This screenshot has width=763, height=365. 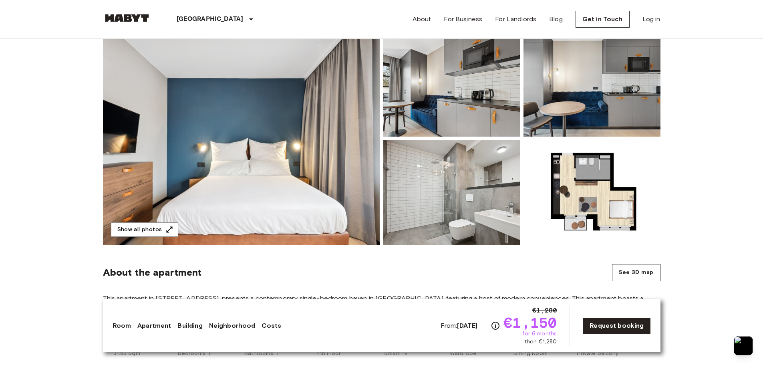 What do you see at coordinates (530, 353) in the screenshot?
I see `span: Dining Room` at bounding box center [530, 353].